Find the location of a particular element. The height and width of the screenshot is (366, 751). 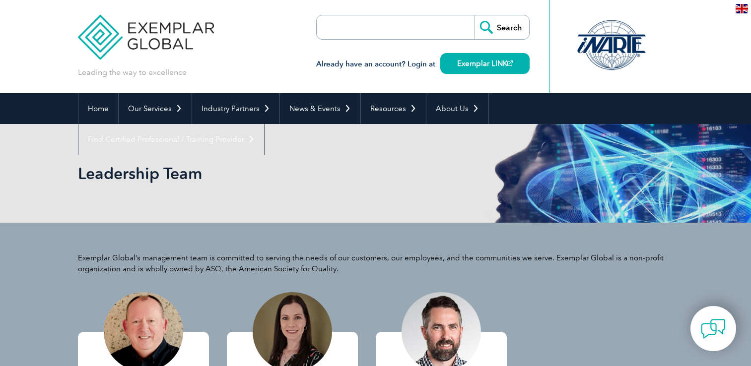

a: Exemplar LINK is located at coordinates (485, 64).